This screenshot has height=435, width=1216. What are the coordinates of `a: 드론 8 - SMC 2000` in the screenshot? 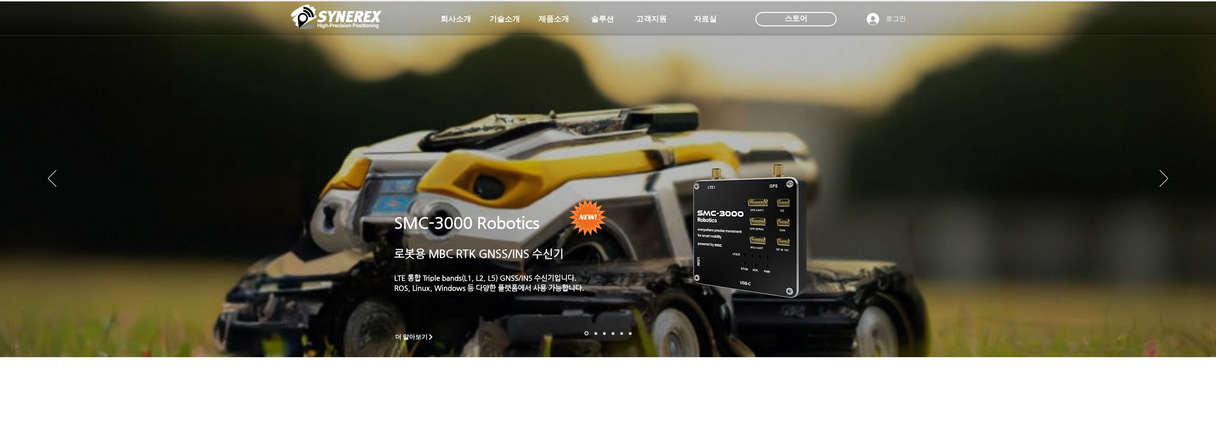 It's located at (596, 333).